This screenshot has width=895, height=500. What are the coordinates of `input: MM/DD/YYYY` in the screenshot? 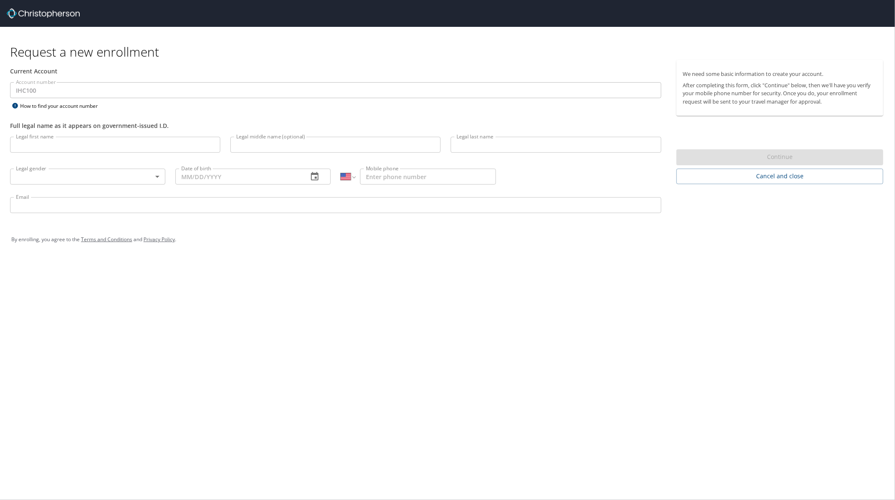 It's located at (238, 177).